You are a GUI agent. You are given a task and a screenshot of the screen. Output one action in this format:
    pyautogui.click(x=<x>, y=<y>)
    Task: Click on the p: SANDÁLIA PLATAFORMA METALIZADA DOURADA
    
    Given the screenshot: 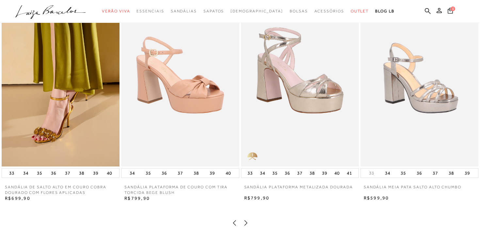 What is the action you would take?
    pyautogui.click(x=298, y=190)
    